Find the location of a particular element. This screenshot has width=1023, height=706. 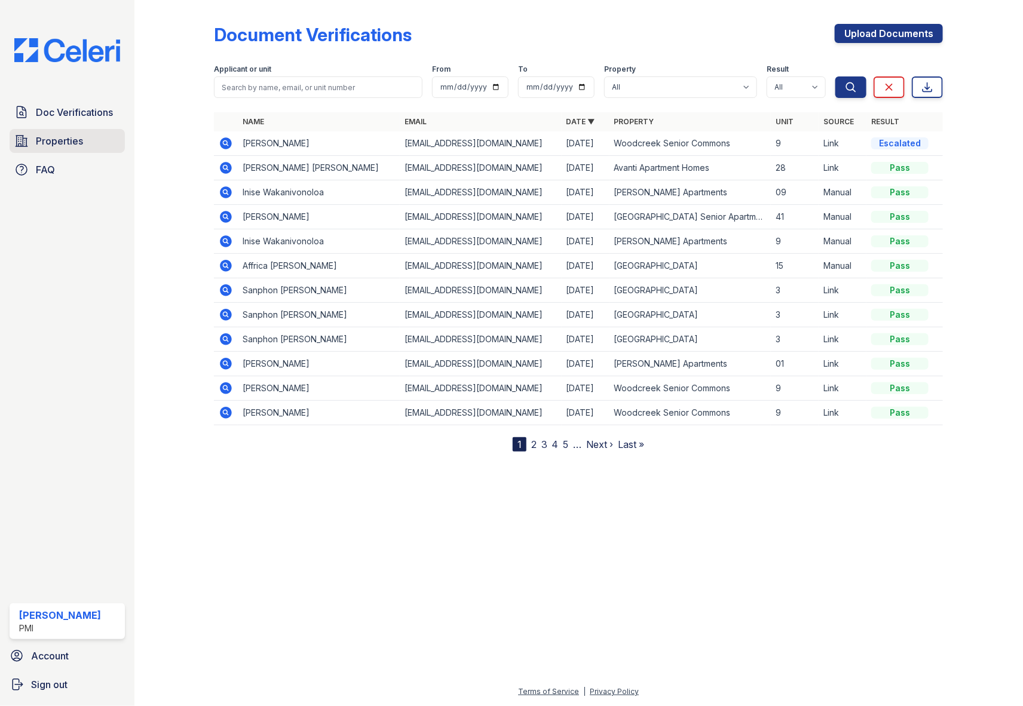

td: 01 is located at coordinates (795, 364).